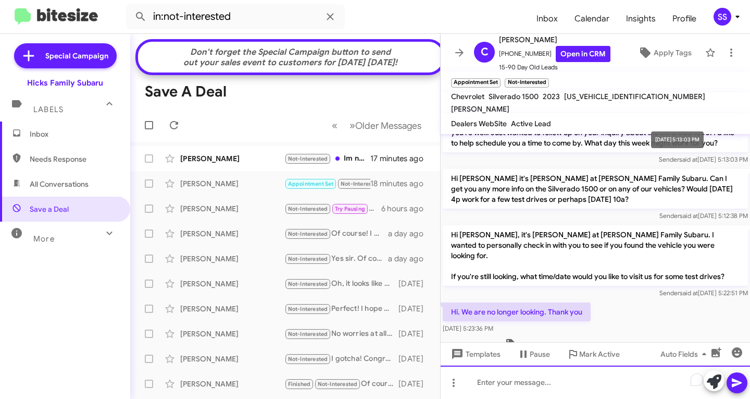 The image size is (750, 399). Describe the element at coordinates (65, 83) in the screenshot. I see `div: Hicks Family Subaru` at that location.